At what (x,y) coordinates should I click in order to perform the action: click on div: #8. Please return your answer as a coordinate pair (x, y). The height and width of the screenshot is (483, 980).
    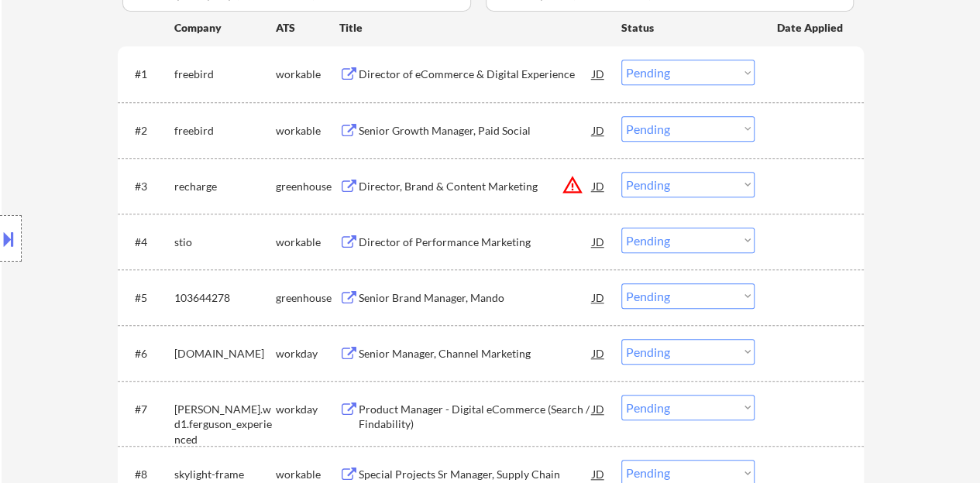
    Looking at the image, I should click on (148, 475).